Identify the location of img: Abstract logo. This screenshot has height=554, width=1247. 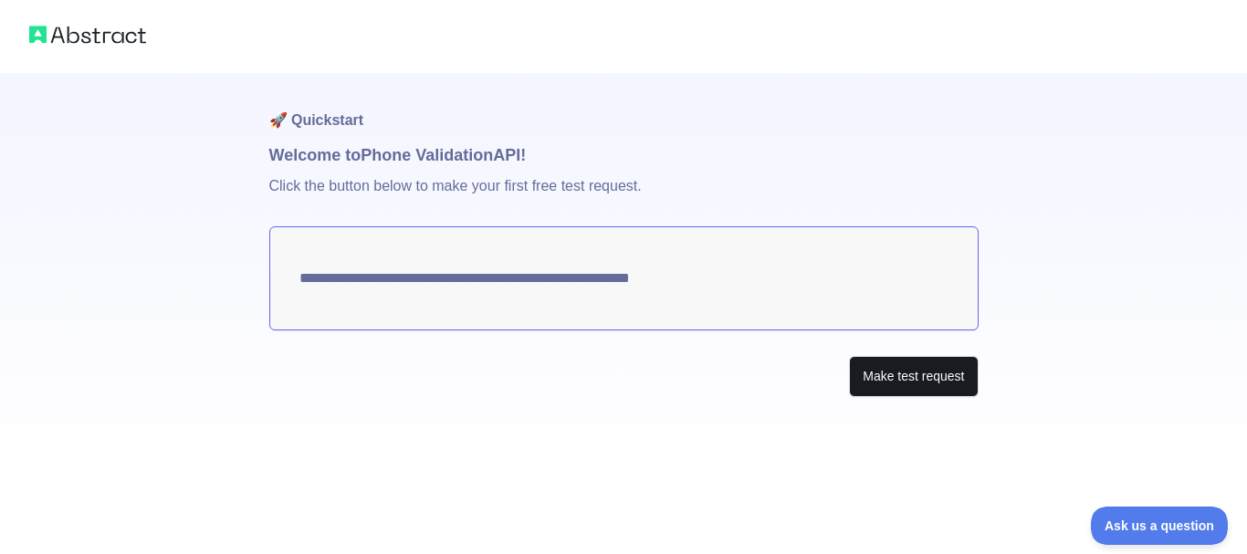
(88, 35).